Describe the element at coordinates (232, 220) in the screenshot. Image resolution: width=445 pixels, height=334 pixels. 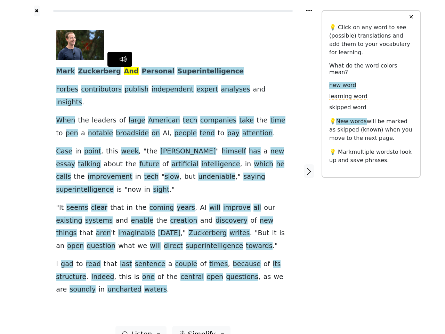
I see `span: discovery` at that location.